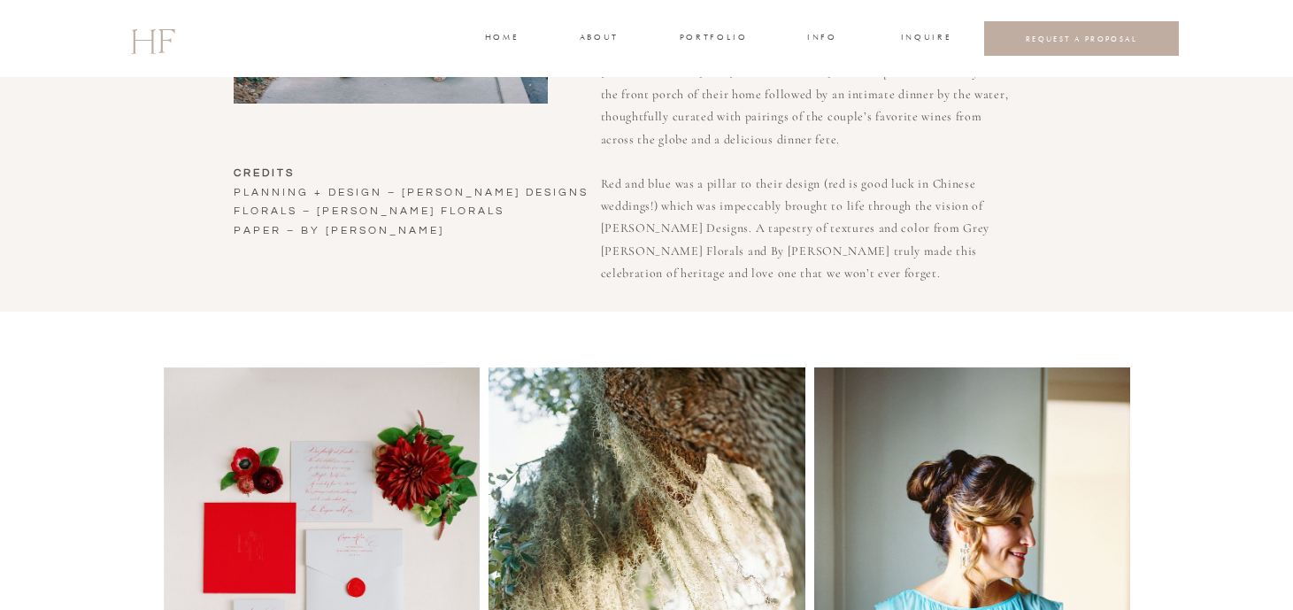 The width and height of the screenshot is (1293, 610). Describe the element at coordinates (822, 39) in the screenshot. I see `a: INFO` at that location.